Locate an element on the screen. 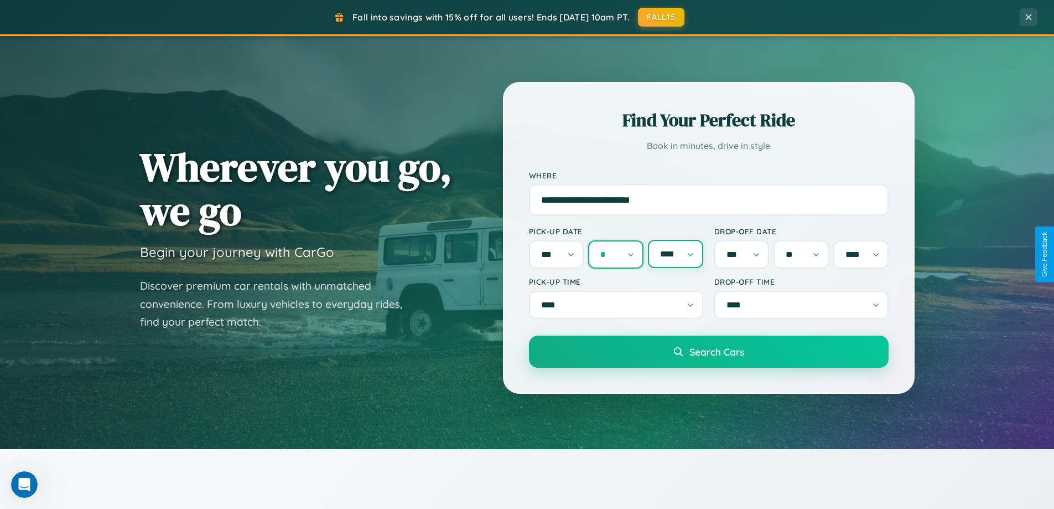 This screenshot has width=1054, height=509. button: FALL15 is located at coordinates (661, 17).